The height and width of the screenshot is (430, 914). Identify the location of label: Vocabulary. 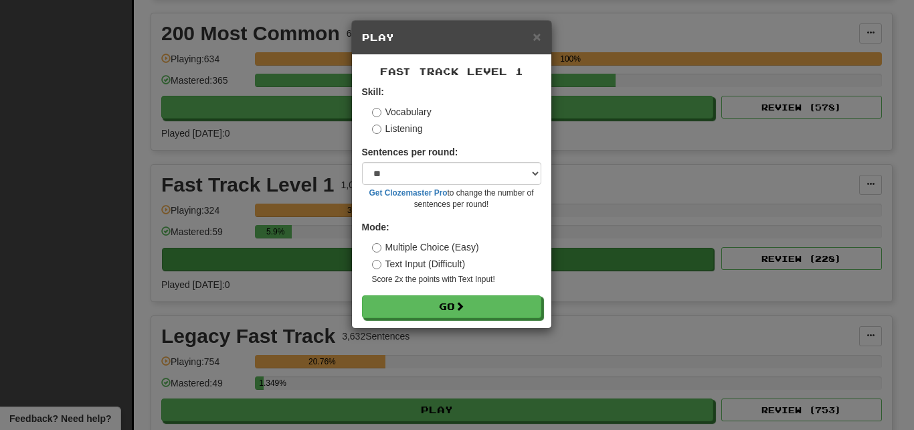
(401, 112).